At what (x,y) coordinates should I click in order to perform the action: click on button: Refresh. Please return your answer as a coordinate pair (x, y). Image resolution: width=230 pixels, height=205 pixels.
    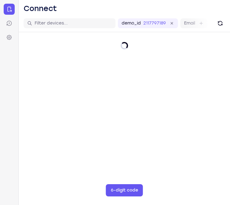
    Looking at the image, I should click on (220, 23).